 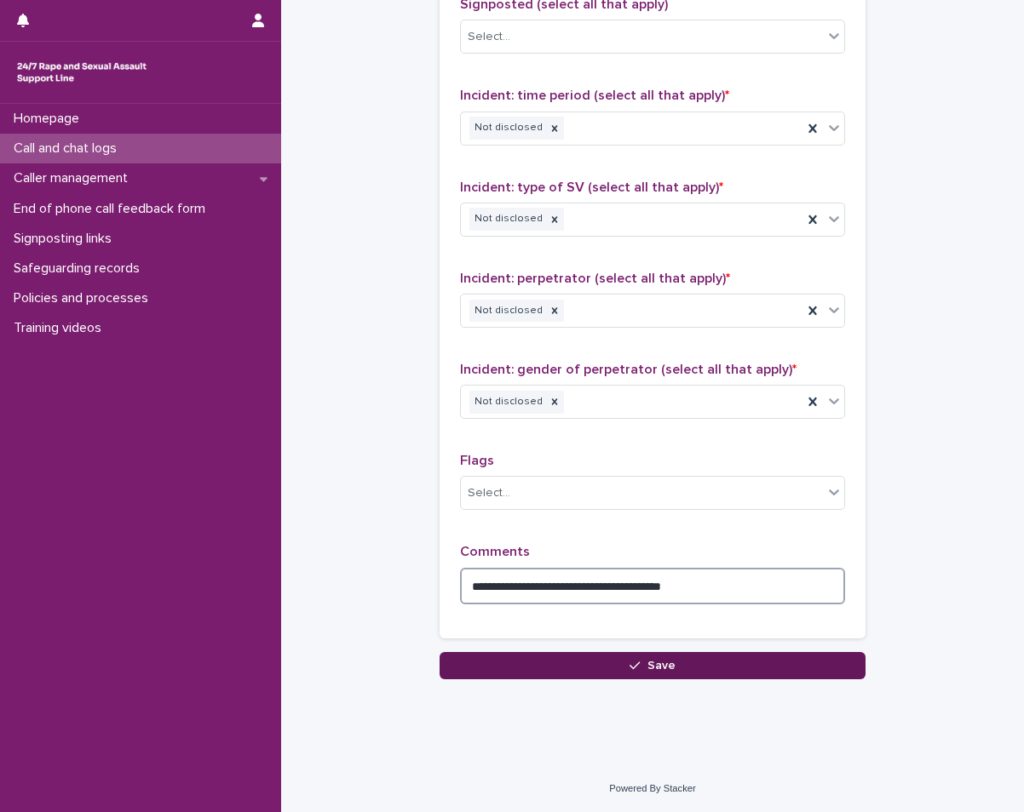 What do you see at coordinates (651, 789) in the screenshot?
I see `a: Powered By Stacker` at bounding box center [651, 789].